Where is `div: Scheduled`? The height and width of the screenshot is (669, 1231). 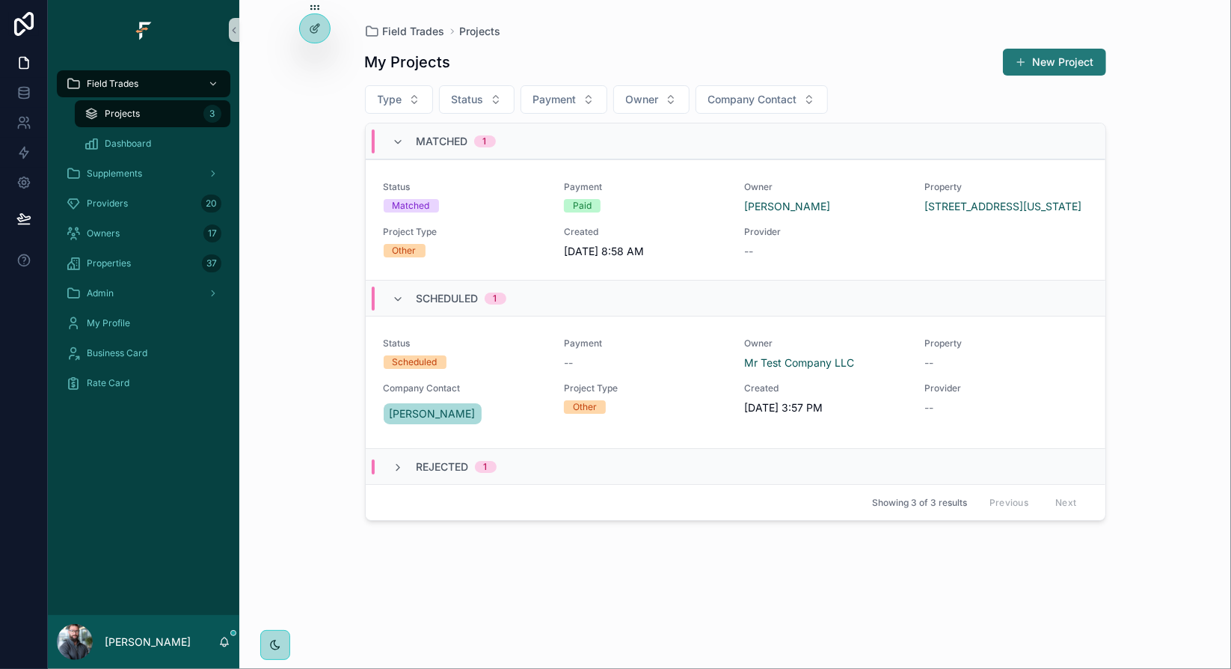
div: Scheduled is located at coordinates (415, 362).